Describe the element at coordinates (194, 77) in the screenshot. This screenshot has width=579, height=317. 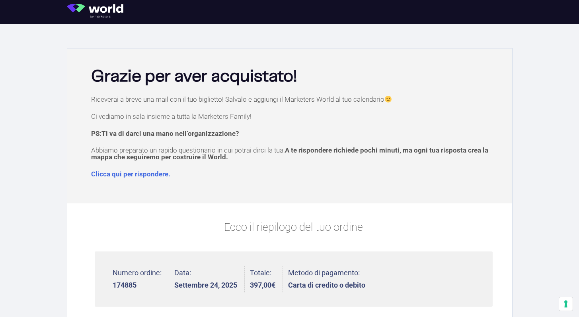
I see `b: Grazie per aver acquistato!` at that location.